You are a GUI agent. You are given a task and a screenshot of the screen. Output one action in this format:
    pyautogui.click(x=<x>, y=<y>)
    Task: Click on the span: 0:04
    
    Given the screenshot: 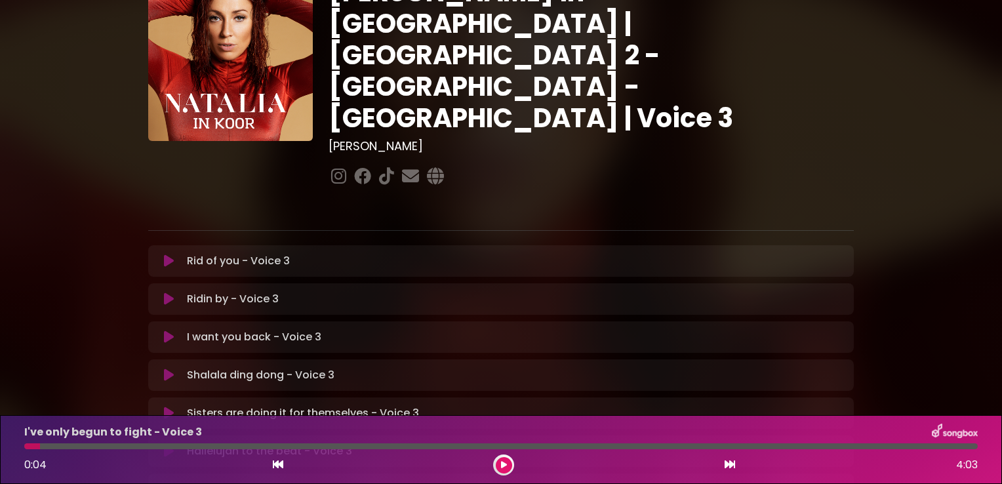 What is the action you would take?
    pyautogui.click(x=35, y=464)
    